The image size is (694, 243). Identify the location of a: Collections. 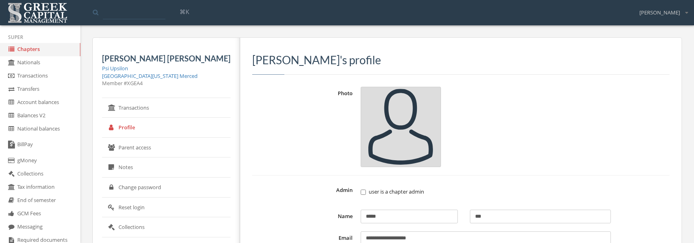
(166, 227).